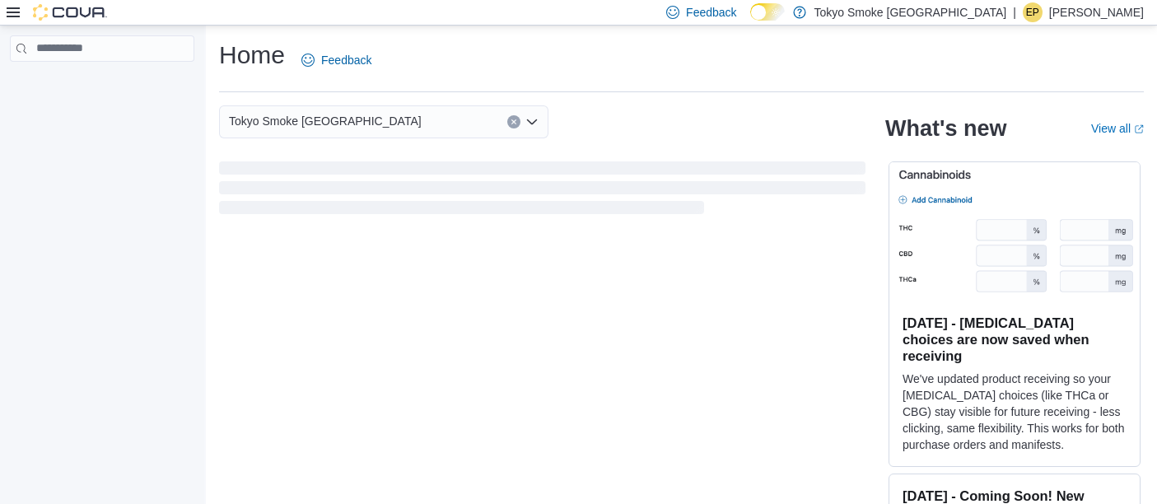 The width and height of the screenshot is (1157, 504). I want to click on span: Loading, so click(542, 191).